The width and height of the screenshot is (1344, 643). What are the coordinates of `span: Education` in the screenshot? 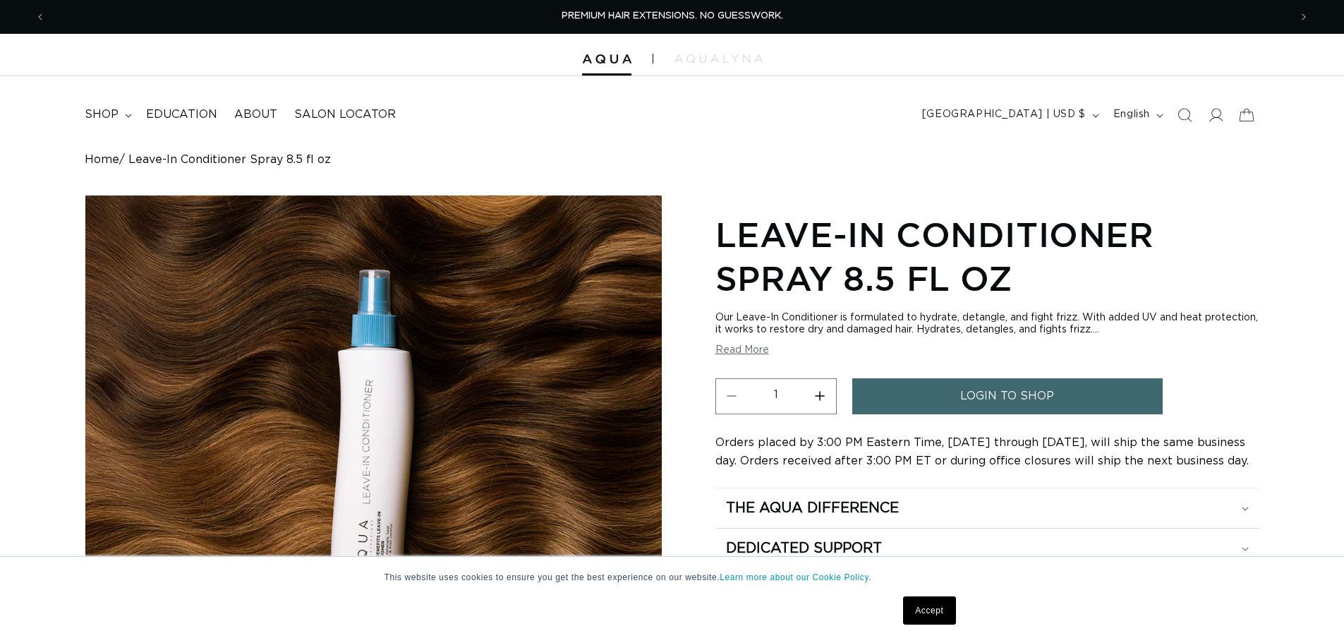 It's located at (181, 114).